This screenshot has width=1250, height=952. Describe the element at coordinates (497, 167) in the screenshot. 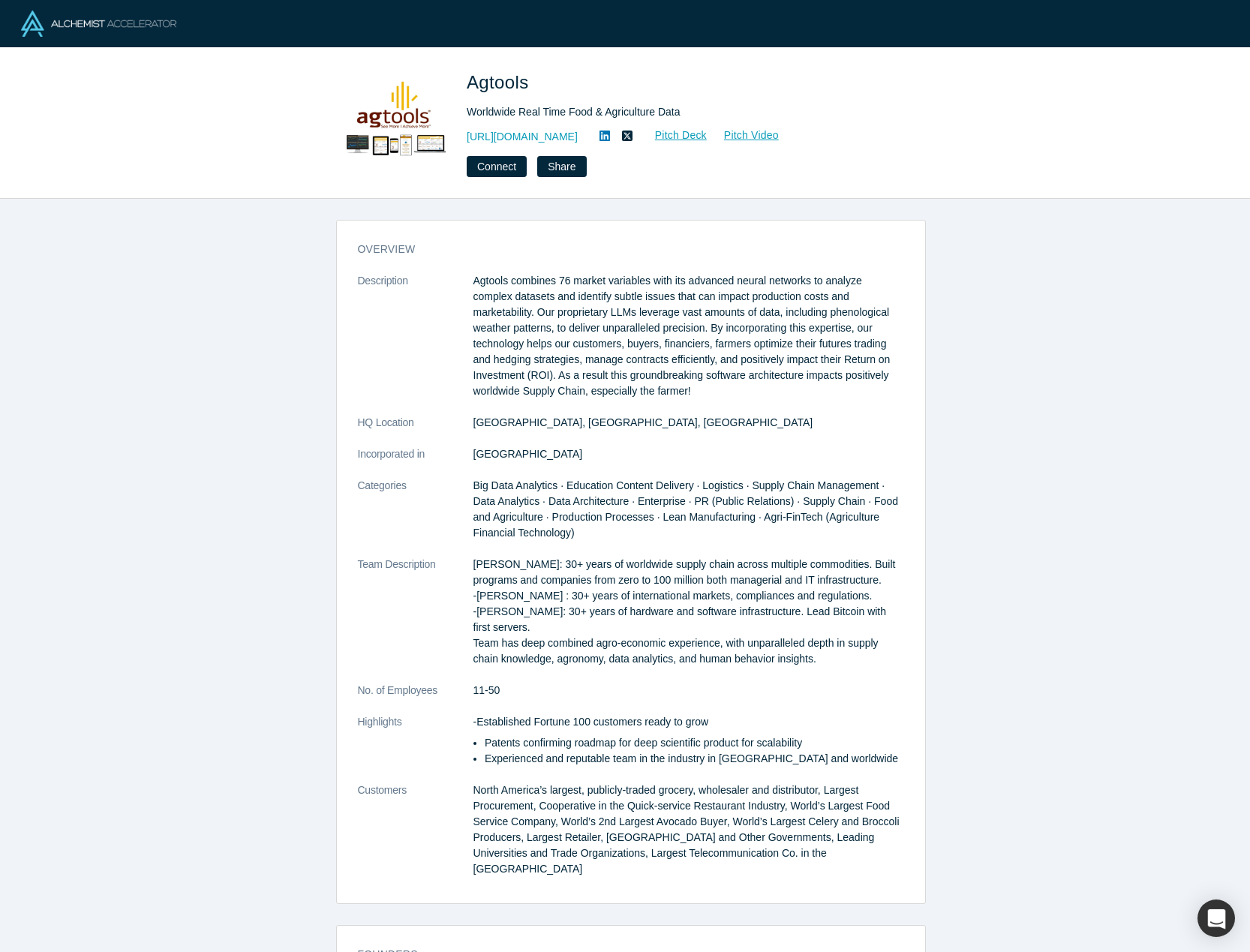

I see `button: Connect` at that location.